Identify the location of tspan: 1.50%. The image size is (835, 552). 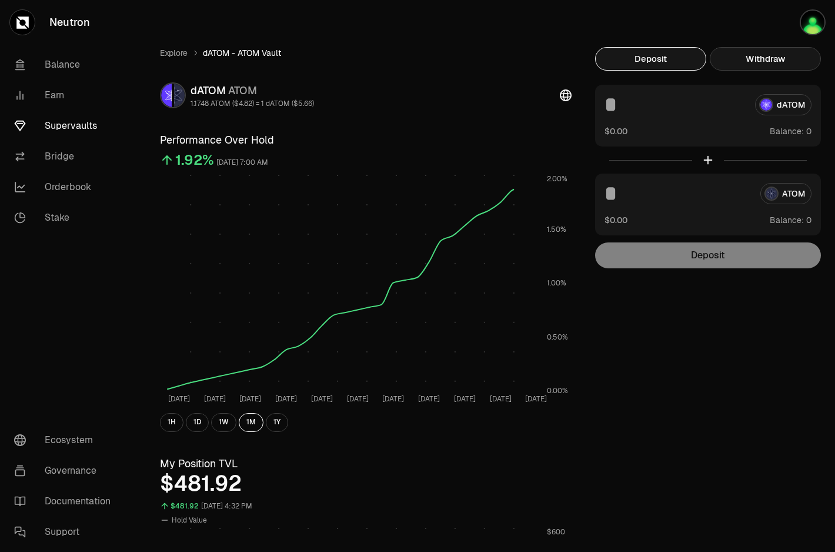
(556, 229).